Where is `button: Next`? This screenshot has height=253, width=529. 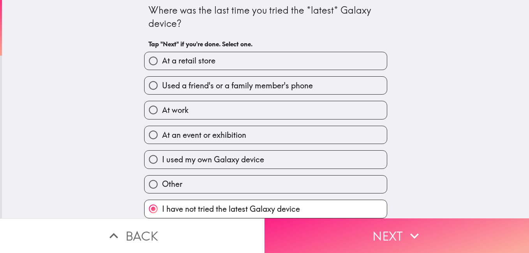
button: Next is located at coordinates (397, 236).